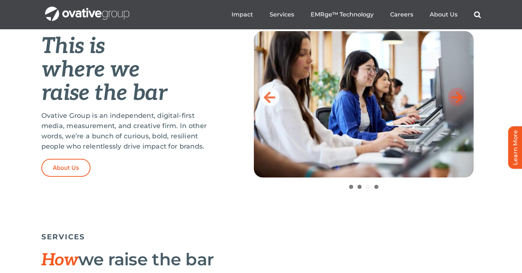 This screenshot has height=273, width=522. I want to click on span: Impact, so click(242, 15).